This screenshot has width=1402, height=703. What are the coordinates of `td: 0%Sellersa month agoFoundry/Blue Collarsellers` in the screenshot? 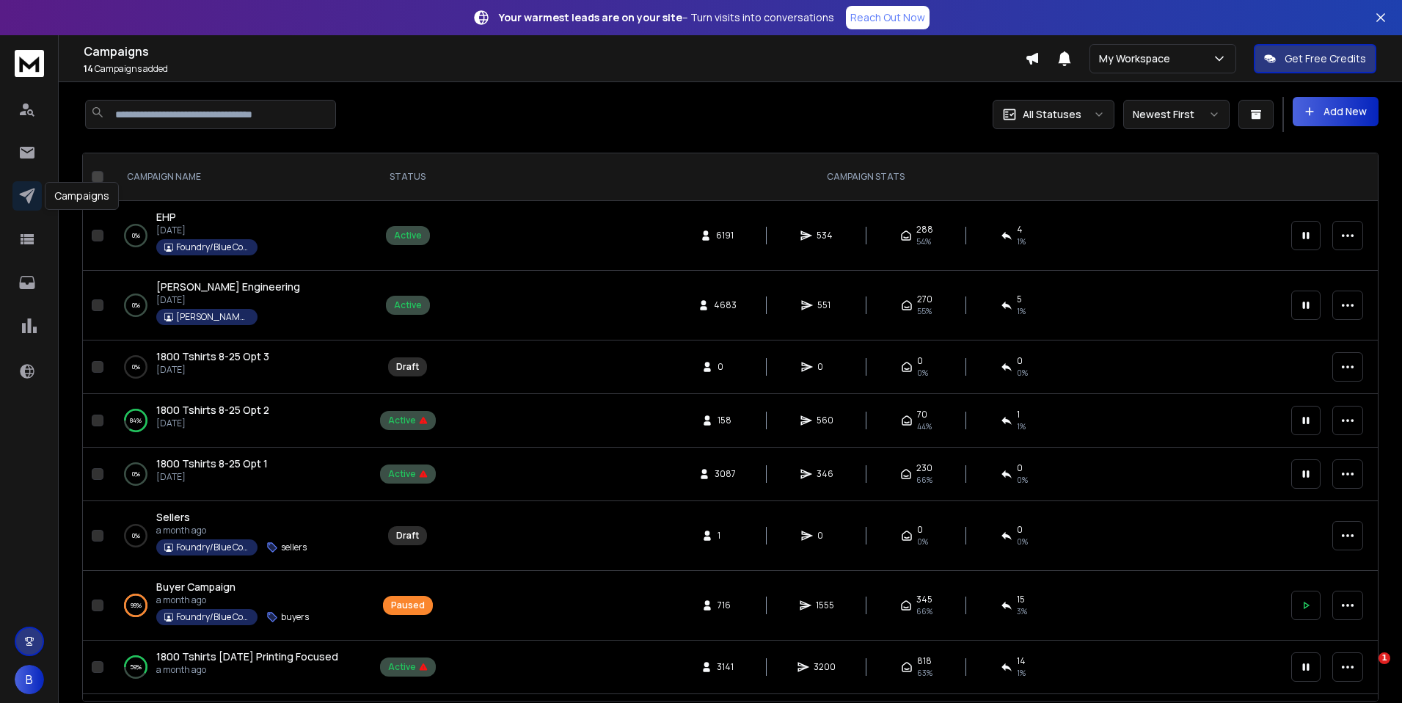 It's located at (238, 535).